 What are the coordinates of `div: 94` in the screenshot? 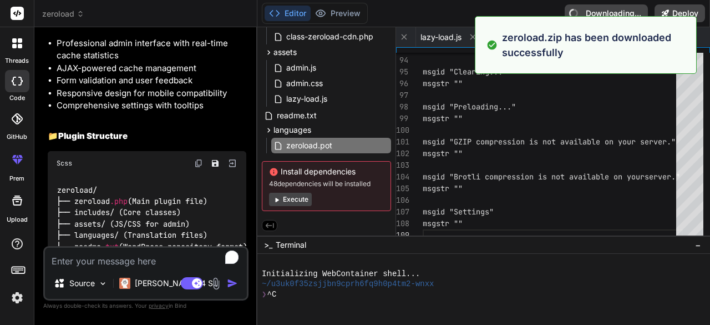 It's located at (402, 60).